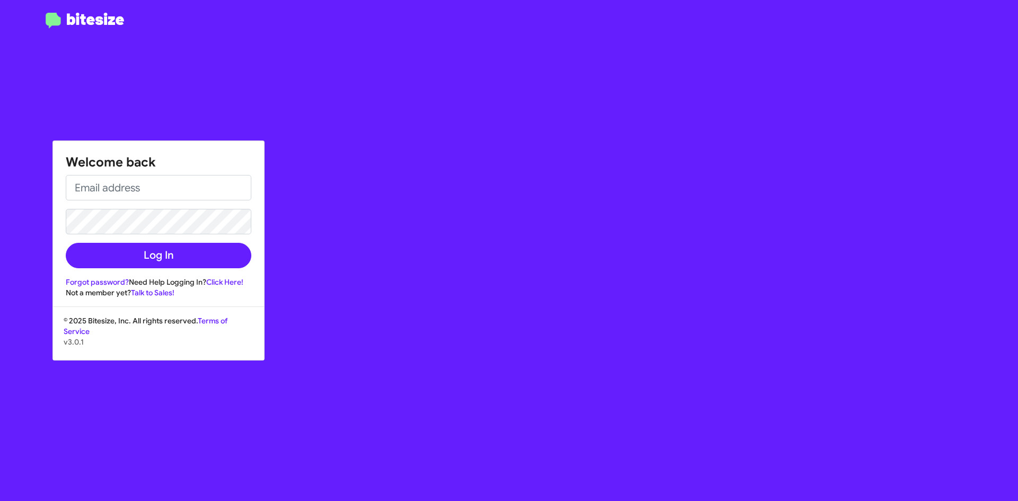 This screenshot has height=501, width=1018. Describe the element at coordinates (159, 162) in the screenshot. I see `h1: Welcome back` at that location.